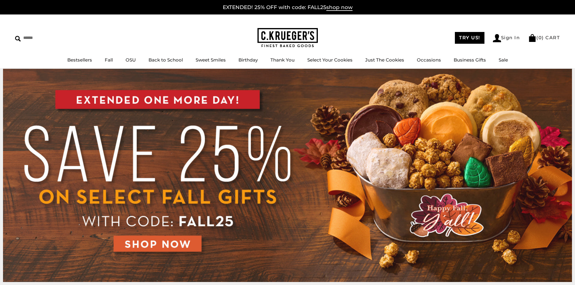  What do you see at coordinates (109, 60) in the screenshot?
I see `a: Fall` at bounding box center [109, 60].